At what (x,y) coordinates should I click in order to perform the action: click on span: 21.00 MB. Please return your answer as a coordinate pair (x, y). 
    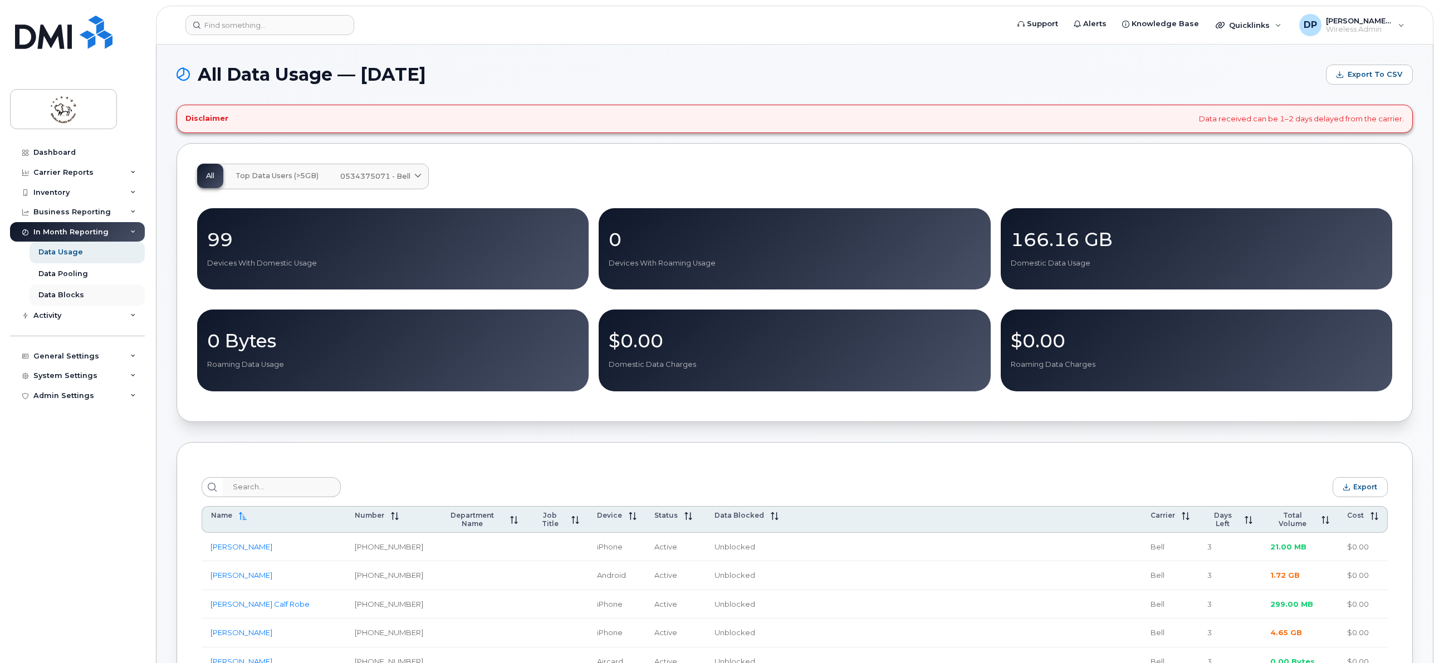
    Looking at the image, I should click on (1289, 547).